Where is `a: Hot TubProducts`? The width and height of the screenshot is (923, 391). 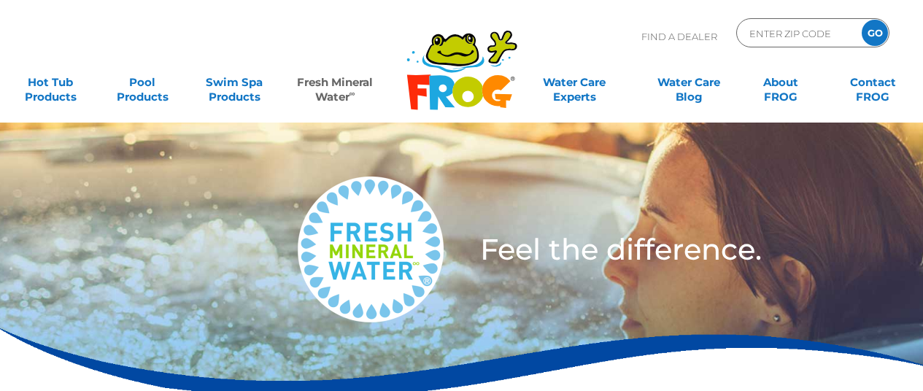 a: Hot TubProducts is located at coordinates (50, 82).